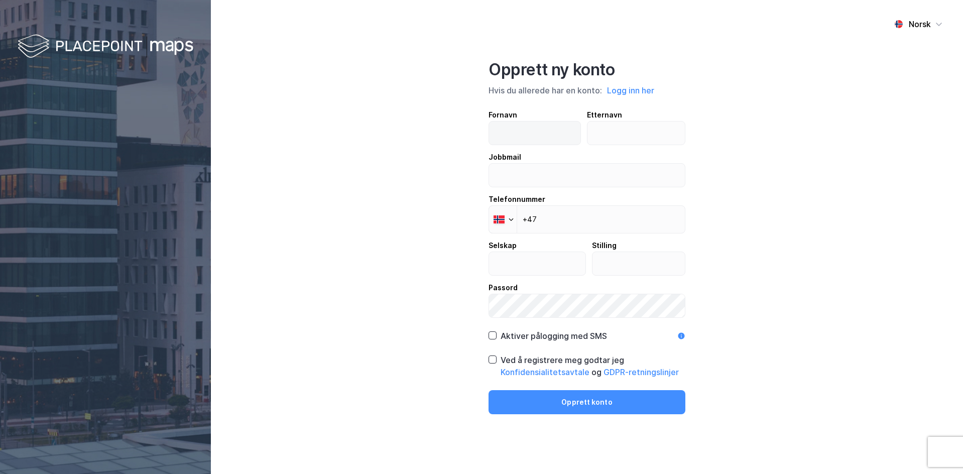 The width and height of the screenshot is (963, 474). Describe the element at coordinates (554, 336) in the screenshot. I see `div: Aktiver pålogging med SMS` at that location.